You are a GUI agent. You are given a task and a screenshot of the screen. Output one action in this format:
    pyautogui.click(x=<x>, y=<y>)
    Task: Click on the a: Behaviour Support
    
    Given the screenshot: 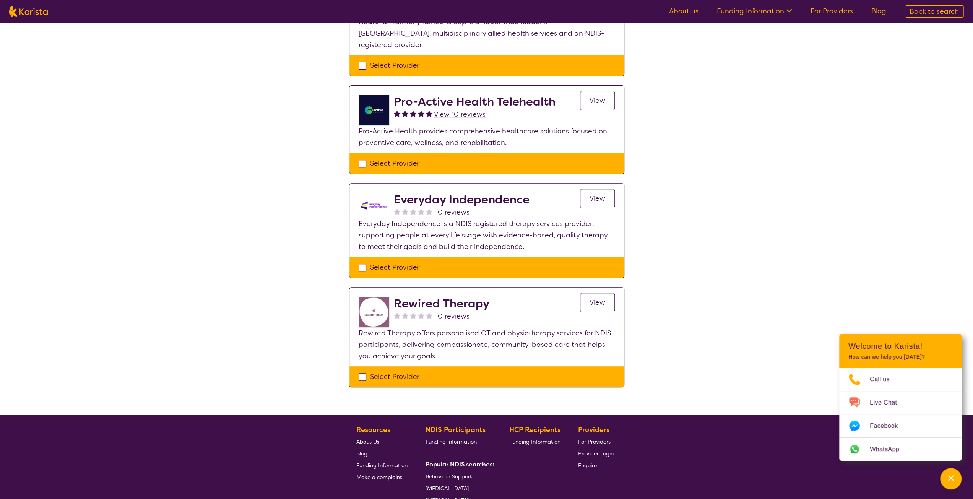 What is the action you would take?
    pyautogui.click(x=459, y=476)
    